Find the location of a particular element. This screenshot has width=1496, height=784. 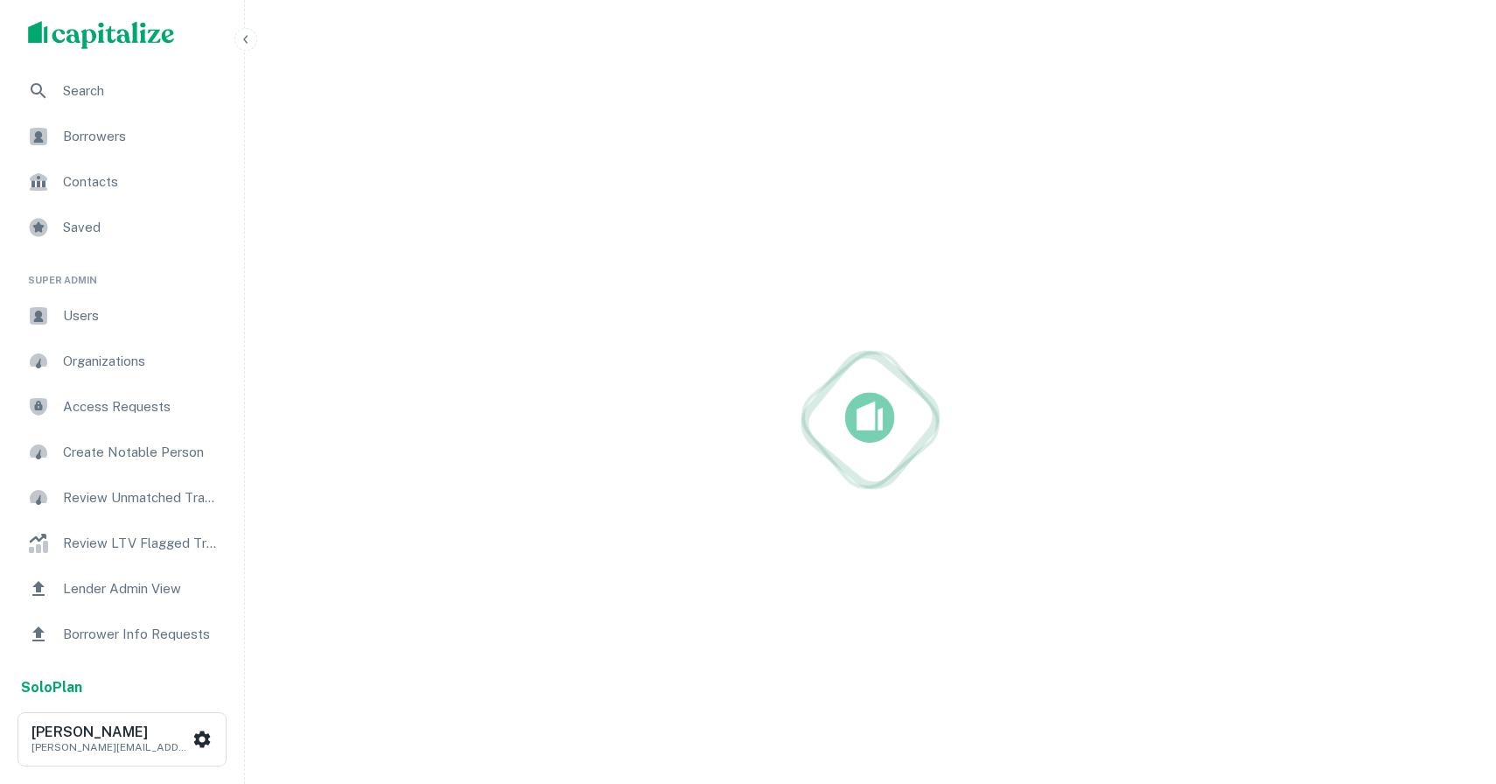

span: Borrower Info Requests is located at coordinates (141, 634).